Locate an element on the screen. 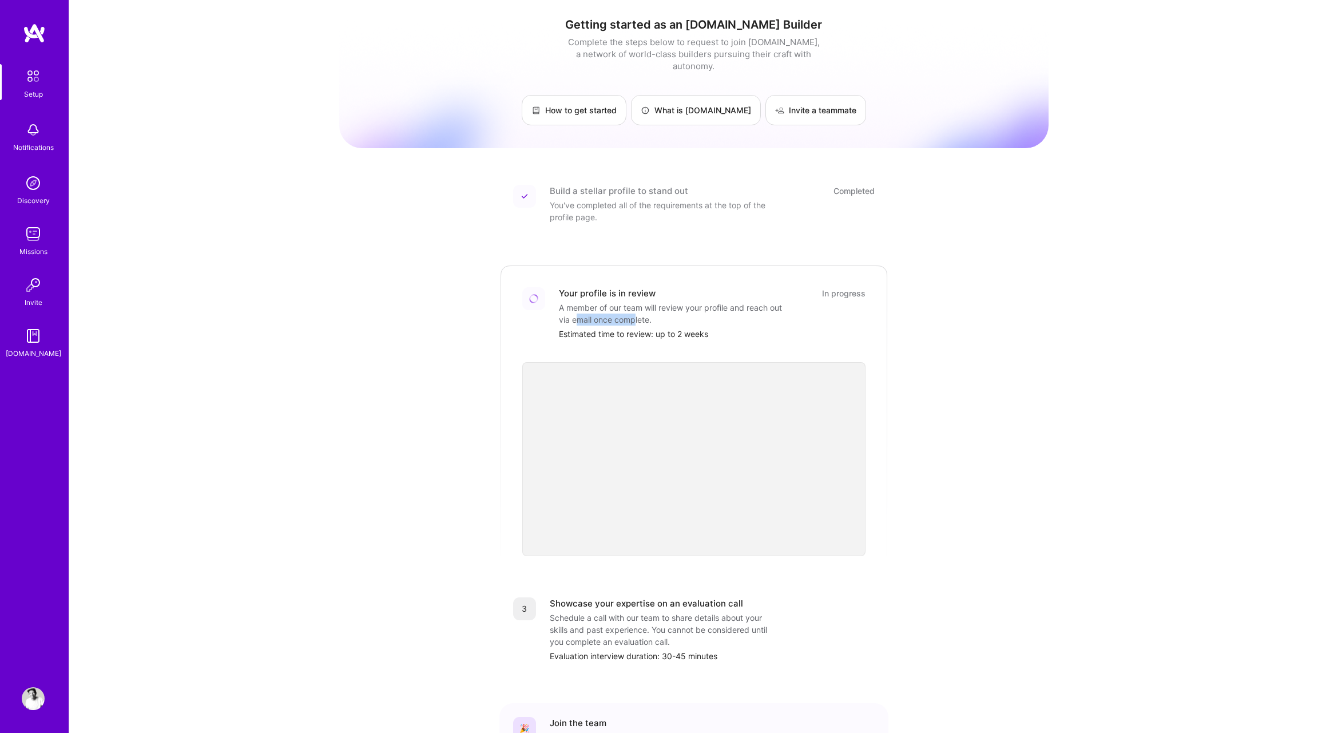 Image resolution: width=1318 pixels, height=733 pixels. img: User Avatar is located at coordinates (33, 699).